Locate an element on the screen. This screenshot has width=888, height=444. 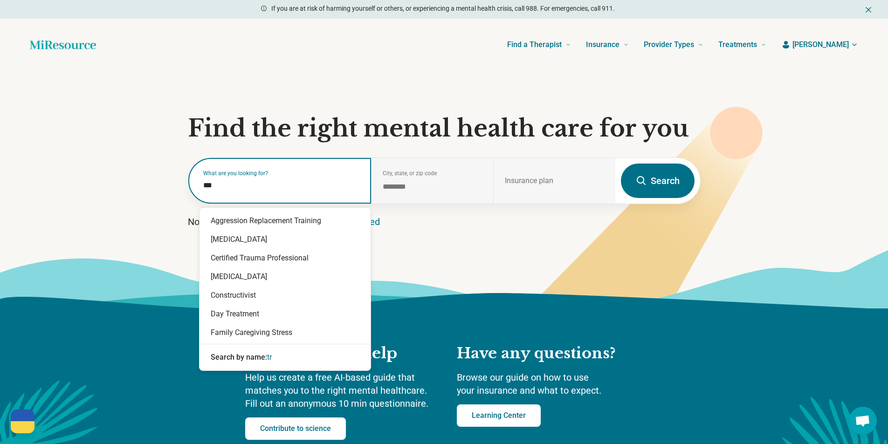
a: Contribute to science is located at coordinates (295, 429).